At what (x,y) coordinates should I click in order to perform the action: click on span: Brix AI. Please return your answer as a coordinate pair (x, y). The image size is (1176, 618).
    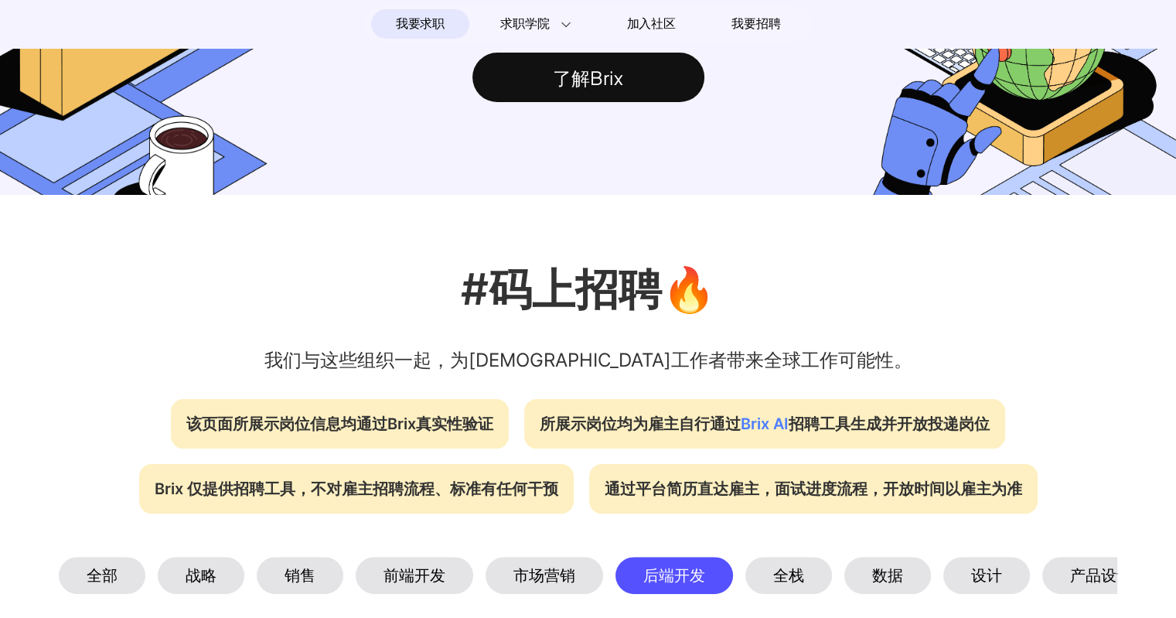
    Looking at the image, I should click on (765, 424).